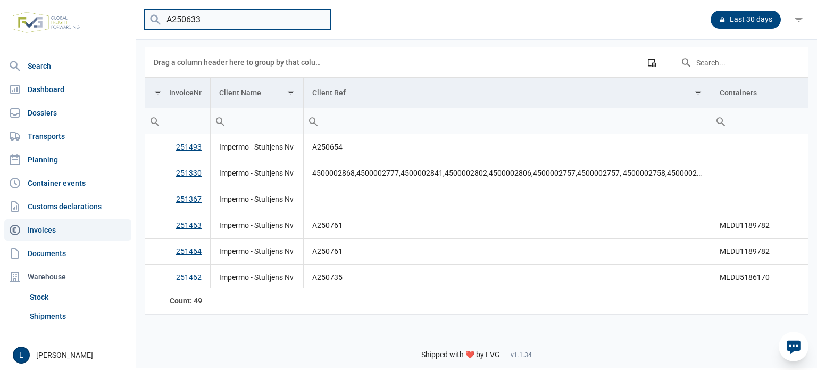 The width and height of the screenshot is (817, 370). What do you see at coordinates (68, 206) in the screenshot?
I see `a: Customs declarations` at bounding box center [68, 206].